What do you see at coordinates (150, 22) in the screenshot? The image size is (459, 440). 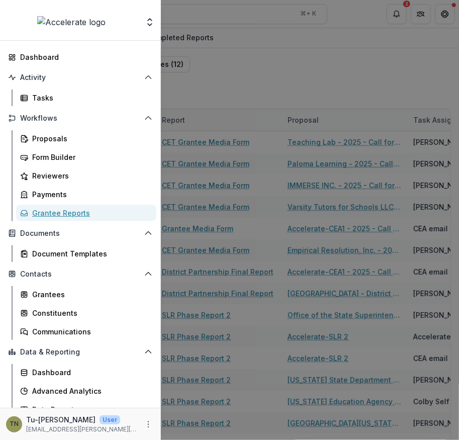 I see `button: Open entity switcher` at bounding box center [150, 22].